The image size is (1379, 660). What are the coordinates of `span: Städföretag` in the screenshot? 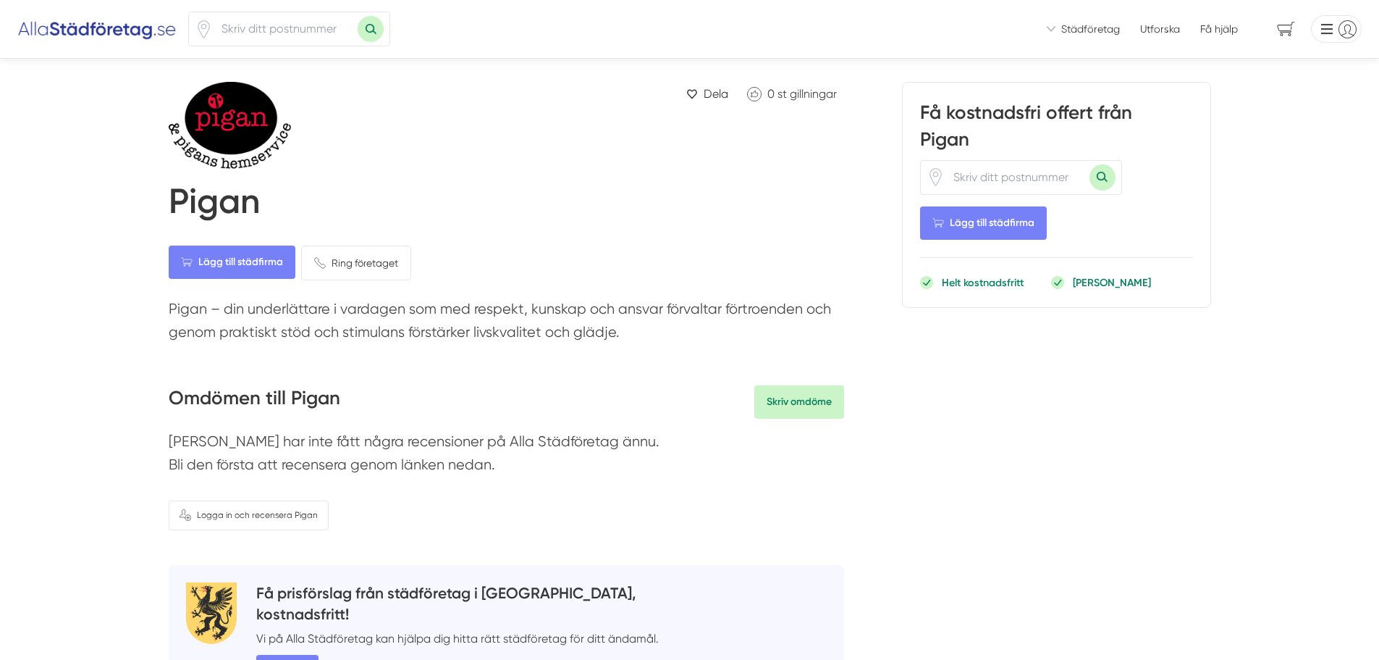 It's located at (1090, 29).